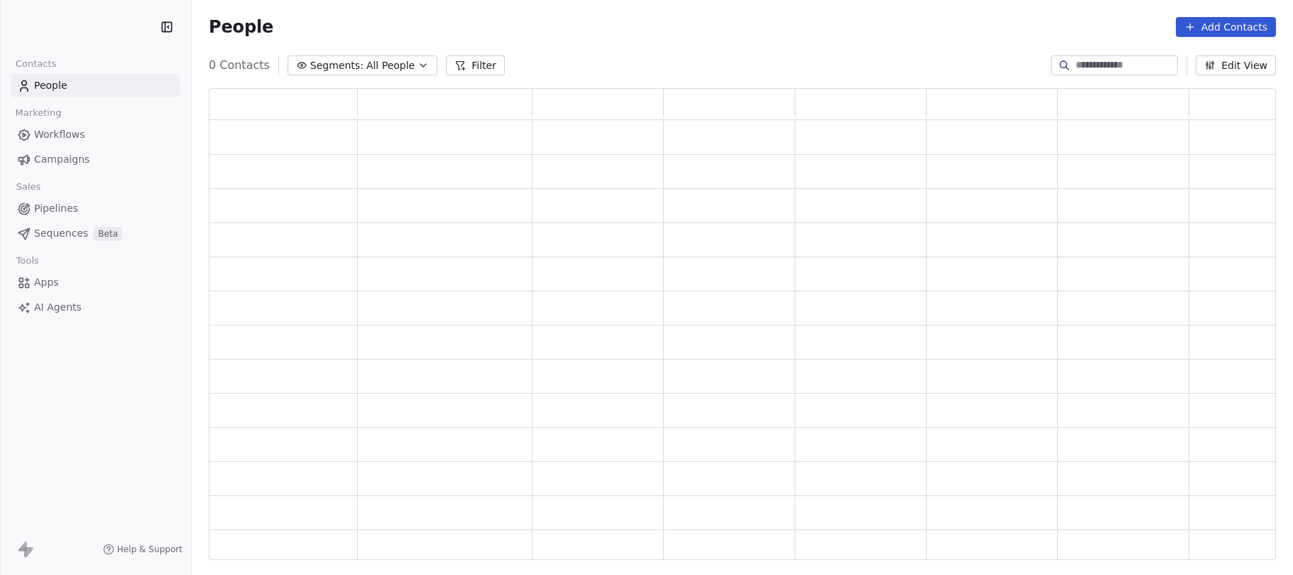 The height and width of the screenshot is (575, 1293). I want to click on span: Sales, so click(28, 187).